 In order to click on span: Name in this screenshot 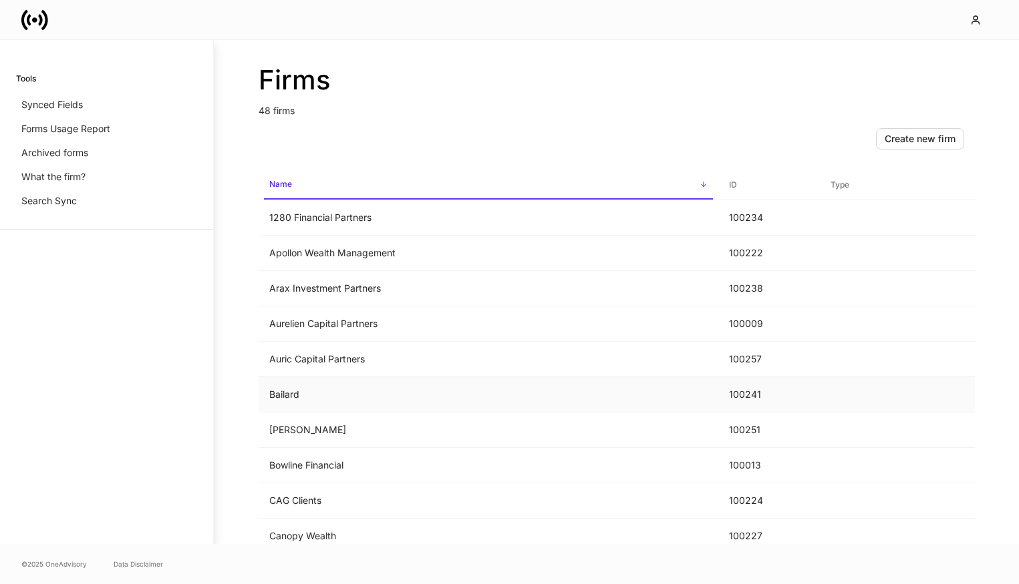, I will do `click(488, 185)`.